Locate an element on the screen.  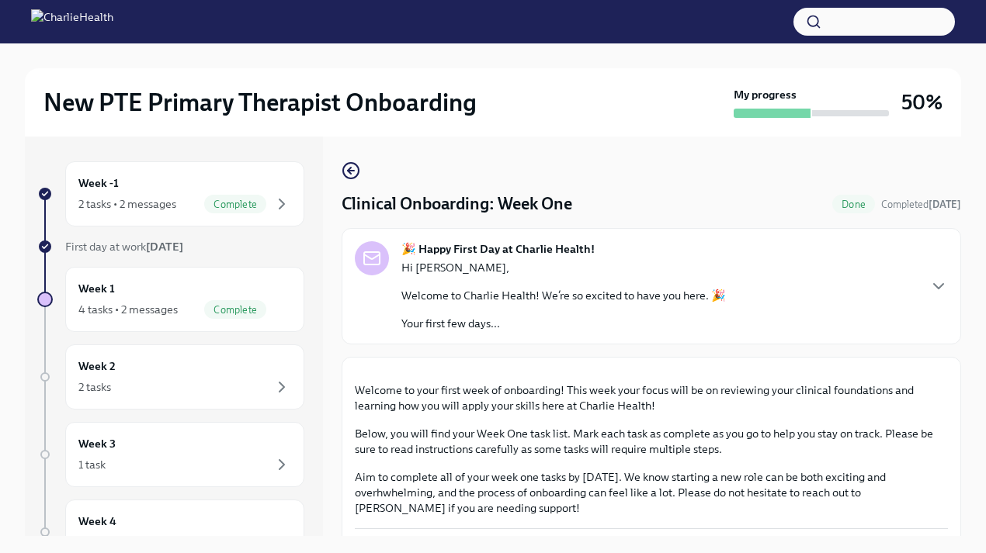
img: CharlieHealth is located at coordinates (72, 22).